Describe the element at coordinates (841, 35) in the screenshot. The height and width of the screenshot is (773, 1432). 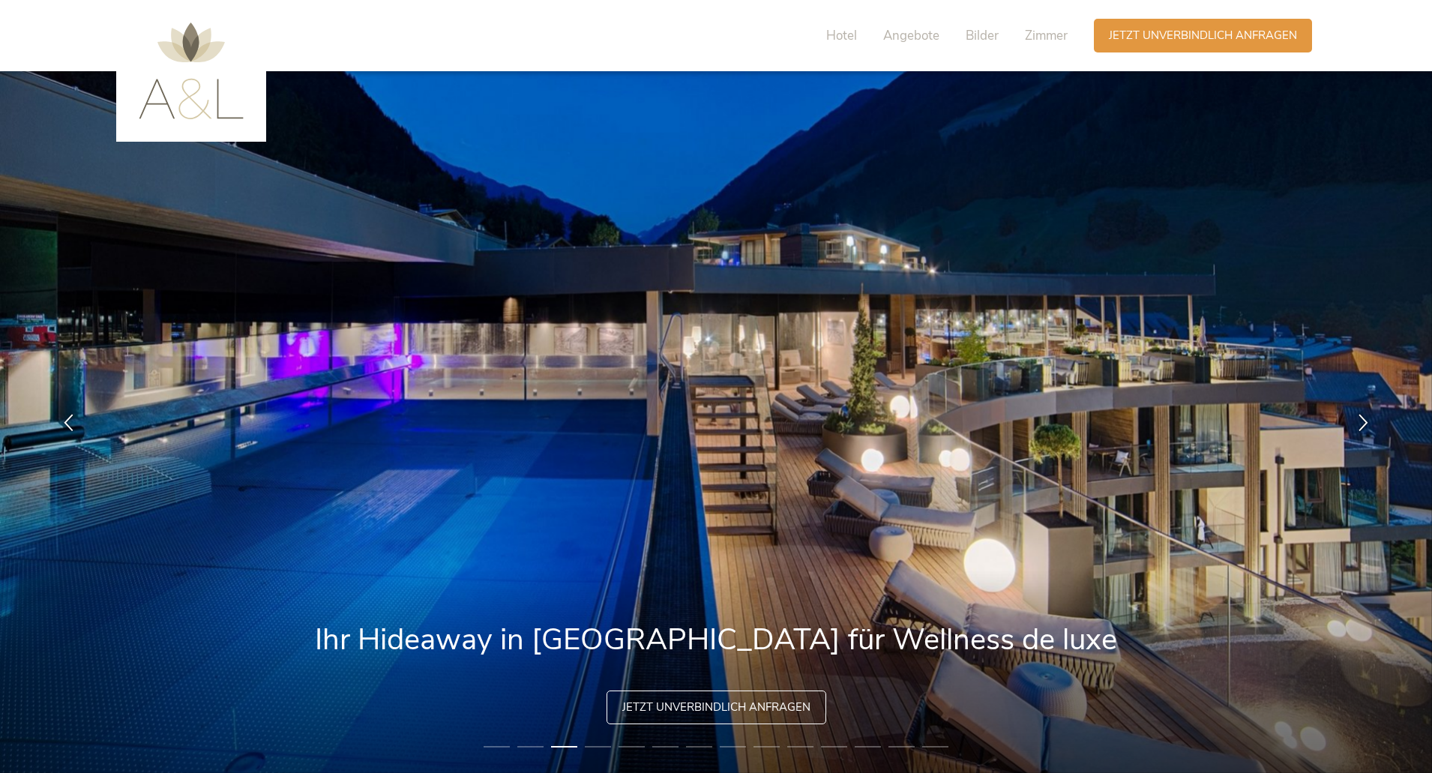
I see `span: Hotel` at that location.